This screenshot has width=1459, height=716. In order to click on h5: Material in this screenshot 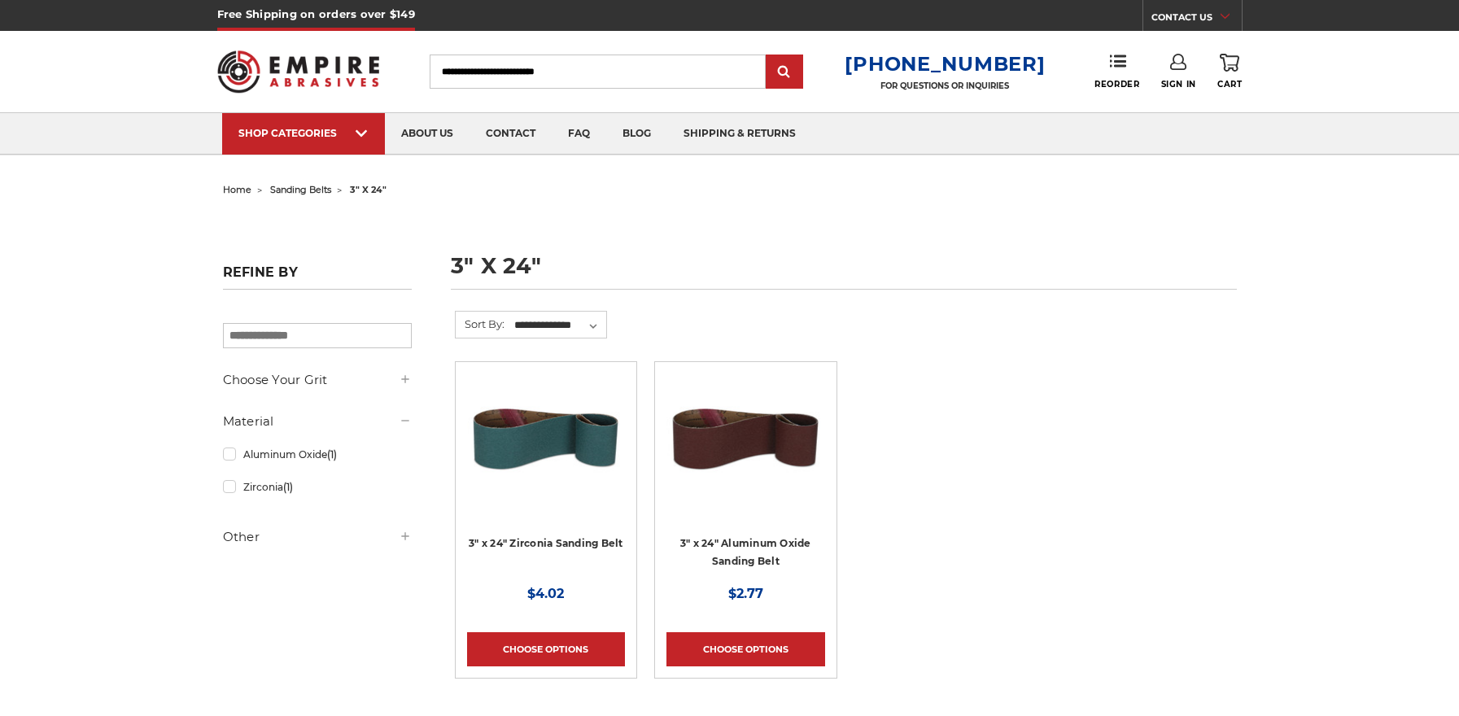, I will do `click(317, 422)`.